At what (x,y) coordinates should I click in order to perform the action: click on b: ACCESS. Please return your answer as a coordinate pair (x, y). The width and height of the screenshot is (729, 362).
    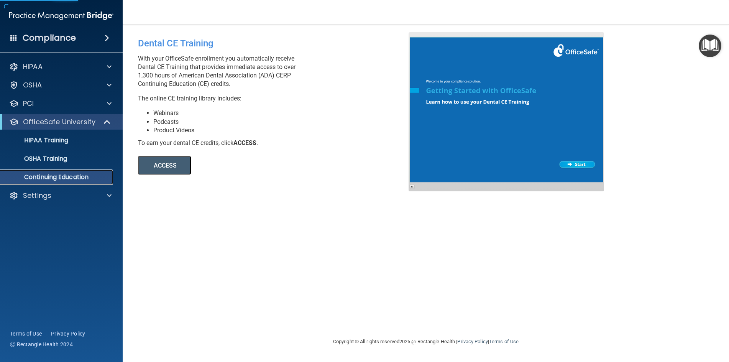
    Looking at the image, I should click on (245, 143).